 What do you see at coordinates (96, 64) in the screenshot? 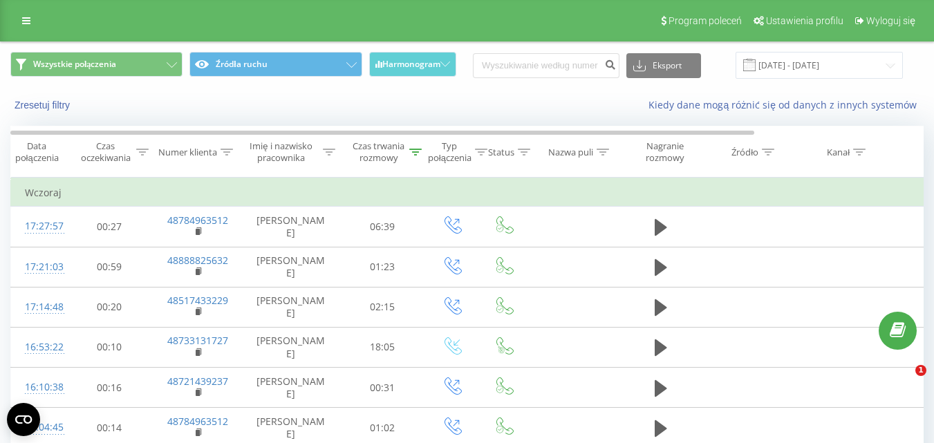
I see `button: Wszystkie połączenia` at bounding box center [96, 64].